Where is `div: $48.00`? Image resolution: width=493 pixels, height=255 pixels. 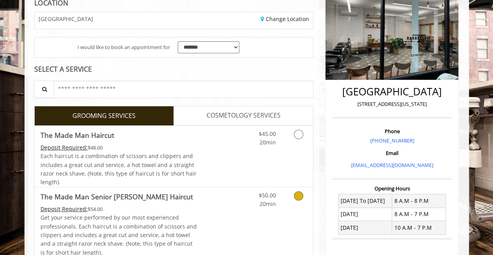 div: $48.00 is located at coordinates (119, 148).